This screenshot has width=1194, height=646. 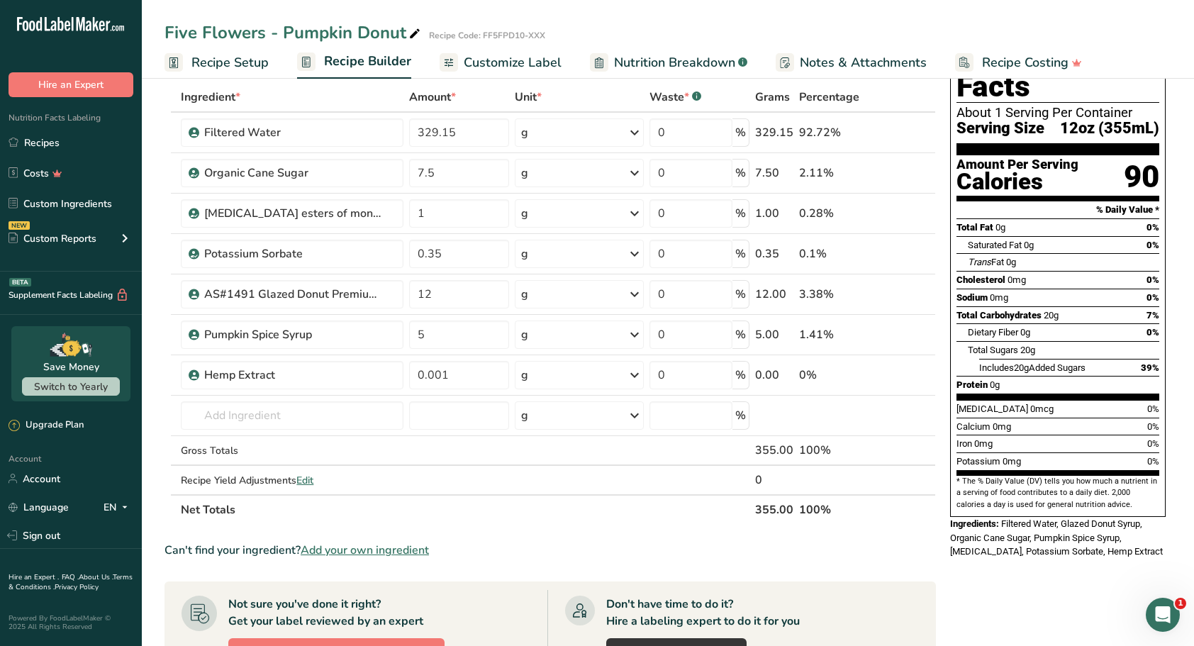 I want to click on a: Language, so click(x=38, y=507).